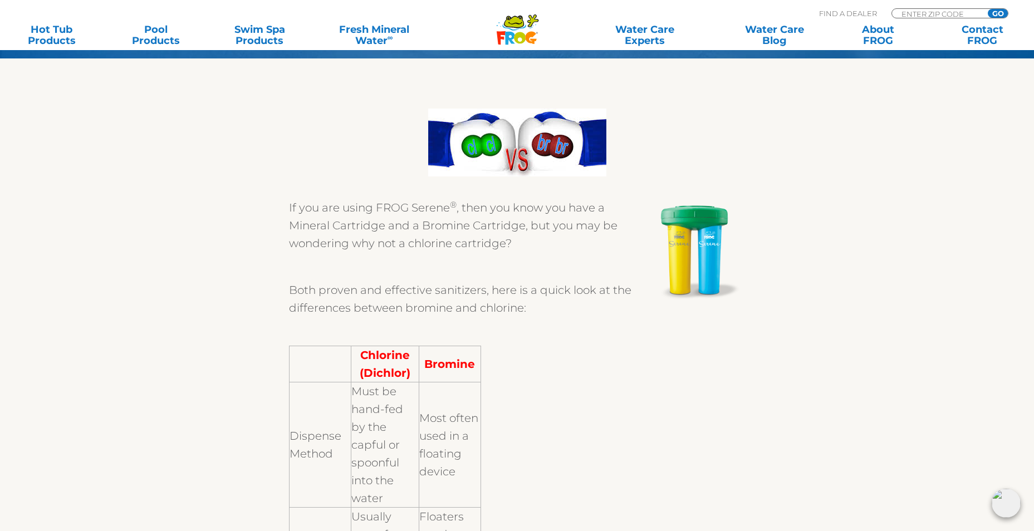 Image resolution: width=1034 pixels, height=531 pixels. What do you see at coordinates (385, 445) in the screenshot?
I see `td: Must be hand-fed by the capful or spoonful into the water` at bounding box center [385, 445].